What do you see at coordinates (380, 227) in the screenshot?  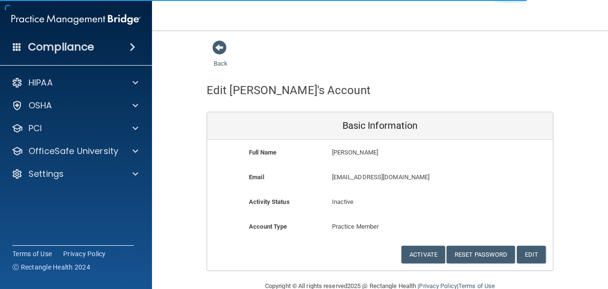 I see `p: Practice Member` at bounding box center [380, 227].